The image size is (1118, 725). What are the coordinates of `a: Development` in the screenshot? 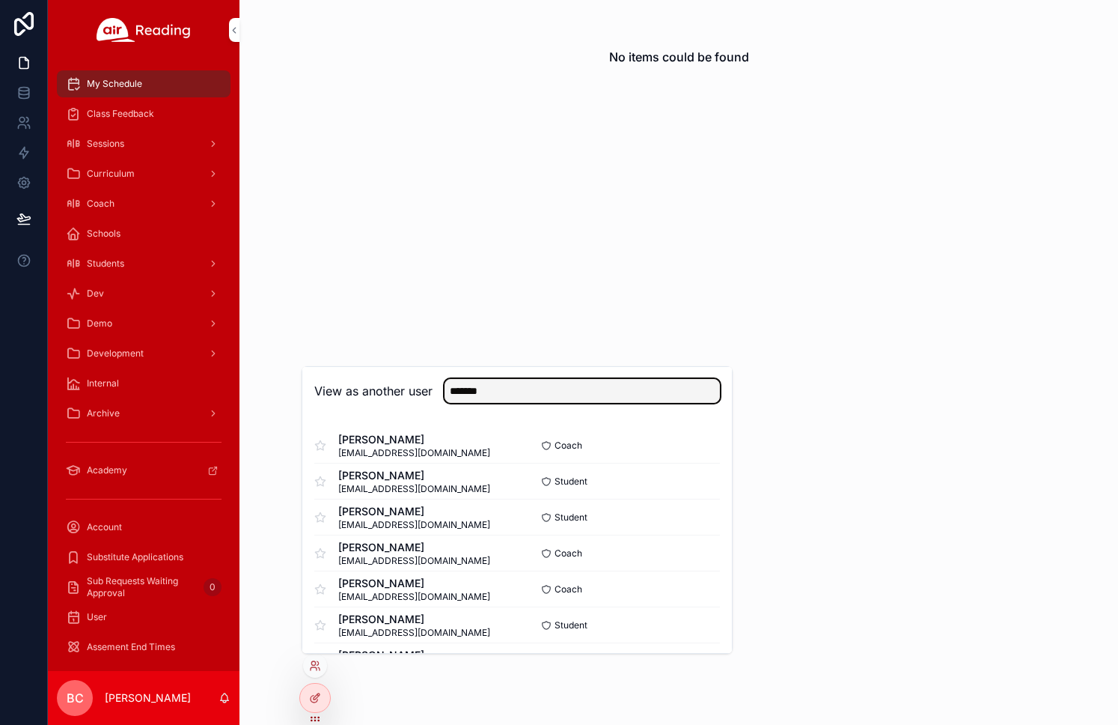 It's located at (144, 353).